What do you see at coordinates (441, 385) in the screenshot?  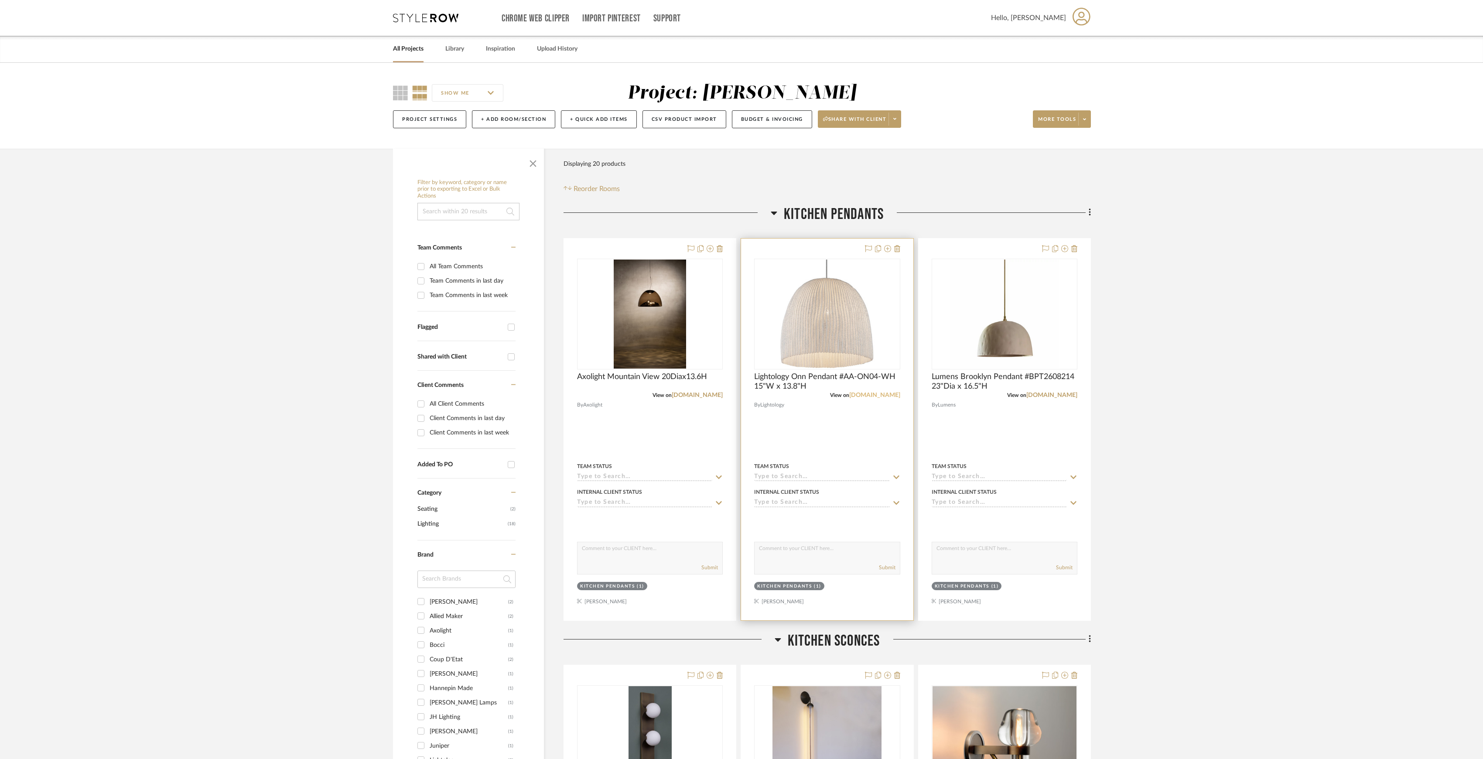 I see `span: Client Comments` at bounding box center [441, 385].